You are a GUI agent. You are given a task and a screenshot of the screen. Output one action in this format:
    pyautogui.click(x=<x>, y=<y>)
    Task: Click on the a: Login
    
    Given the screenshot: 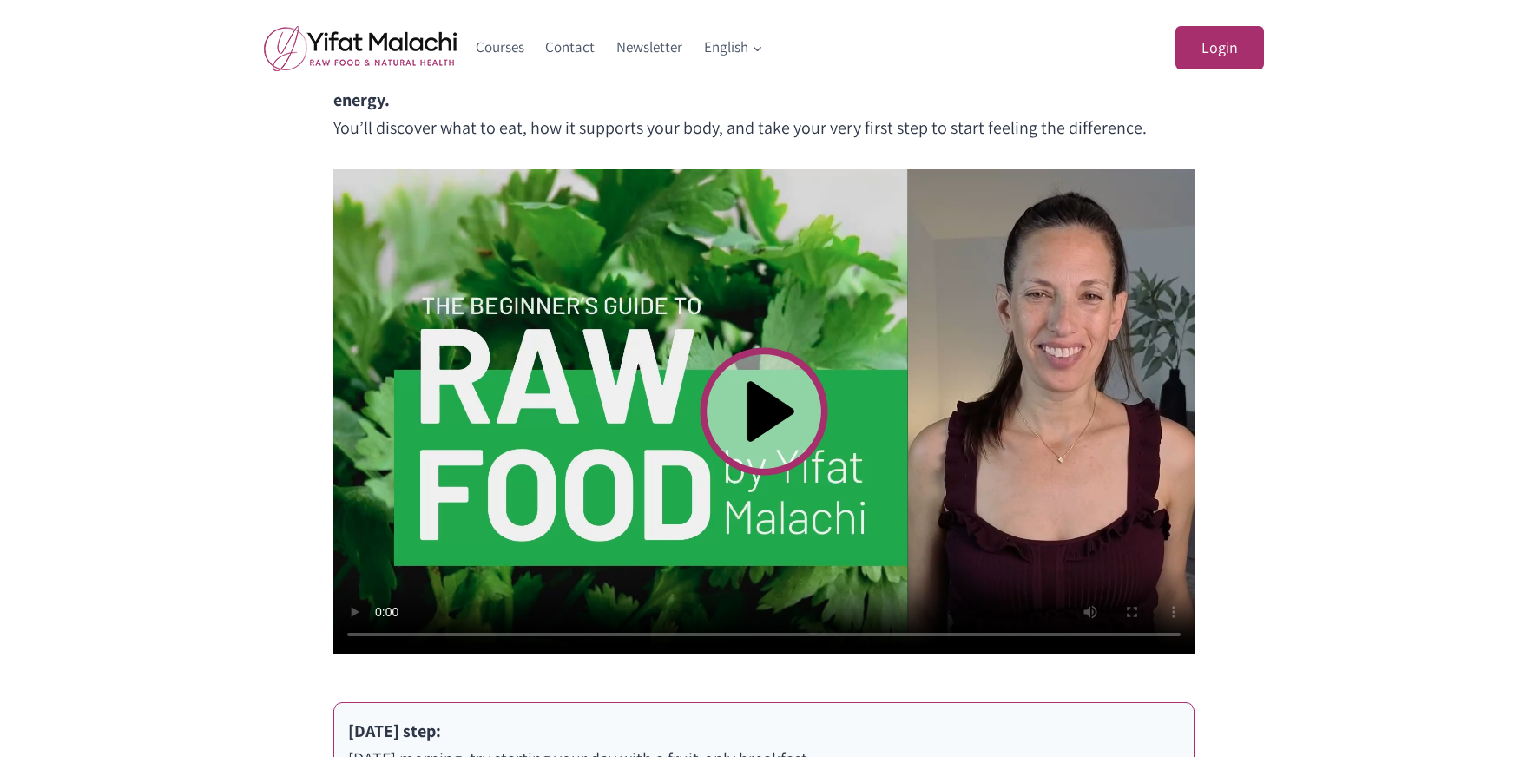 What is the action you would take?
    pyautogui.click(x=1220, y=48)
    